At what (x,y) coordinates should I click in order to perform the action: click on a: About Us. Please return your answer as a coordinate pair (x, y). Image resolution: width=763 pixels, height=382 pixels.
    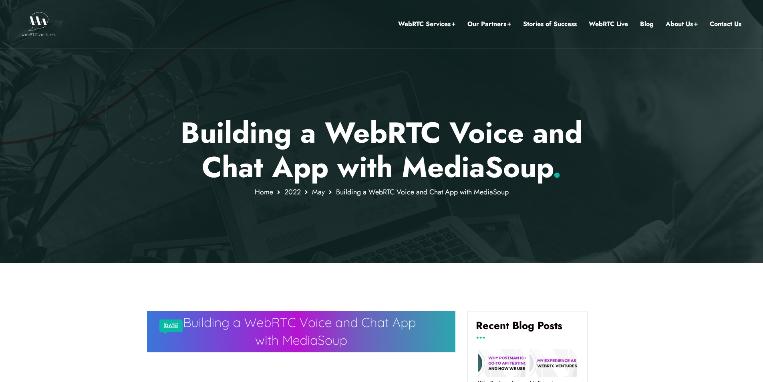
    Looking at the image, I should click on (682, 24).